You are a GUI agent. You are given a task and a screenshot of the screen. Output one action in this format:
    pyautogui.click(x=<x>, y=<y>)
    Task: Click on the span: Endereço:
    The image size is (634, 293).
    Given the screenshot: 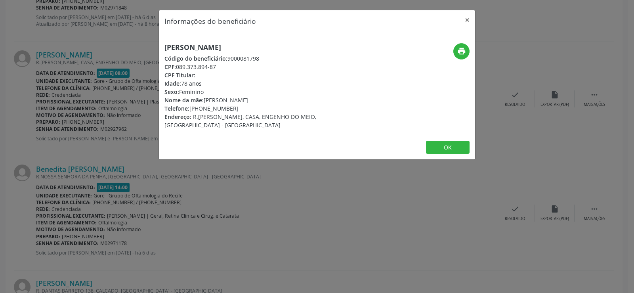 What is the action you would take?
    pyautogui.click(x=178, y=116)
    